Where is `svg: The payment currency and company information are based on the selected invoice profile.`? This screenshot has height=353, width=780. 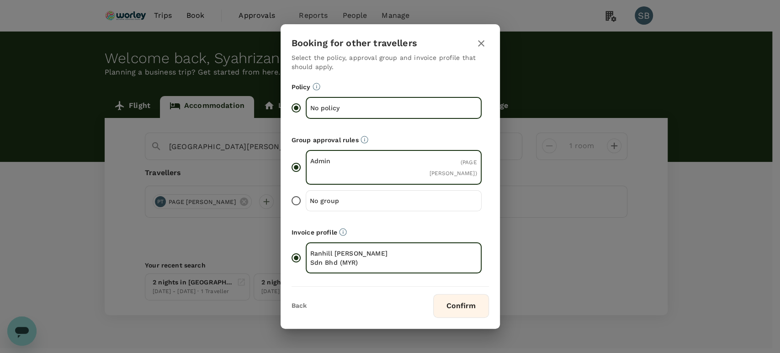
svg: The payment currency and company information are based on the selected invoice profile. is located at coordinates (343, 232).